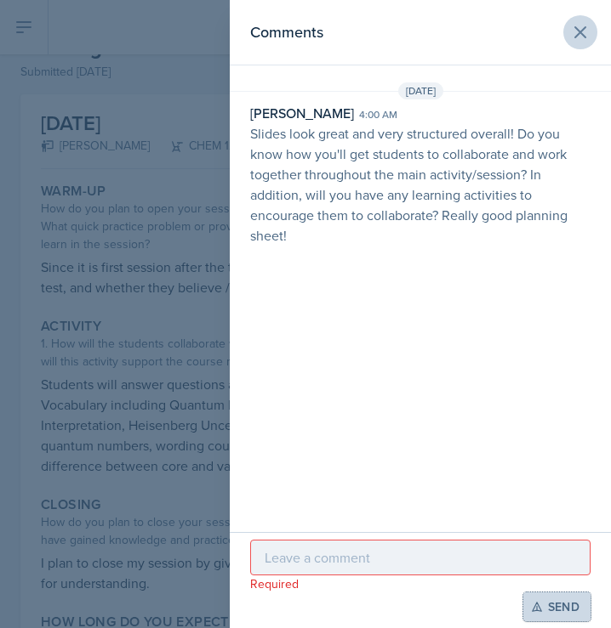 The width and height of the screenshot is (611, 628). Describe the element at coordinates (556, 607) in the screenshot. I see `div: Send` at that location.